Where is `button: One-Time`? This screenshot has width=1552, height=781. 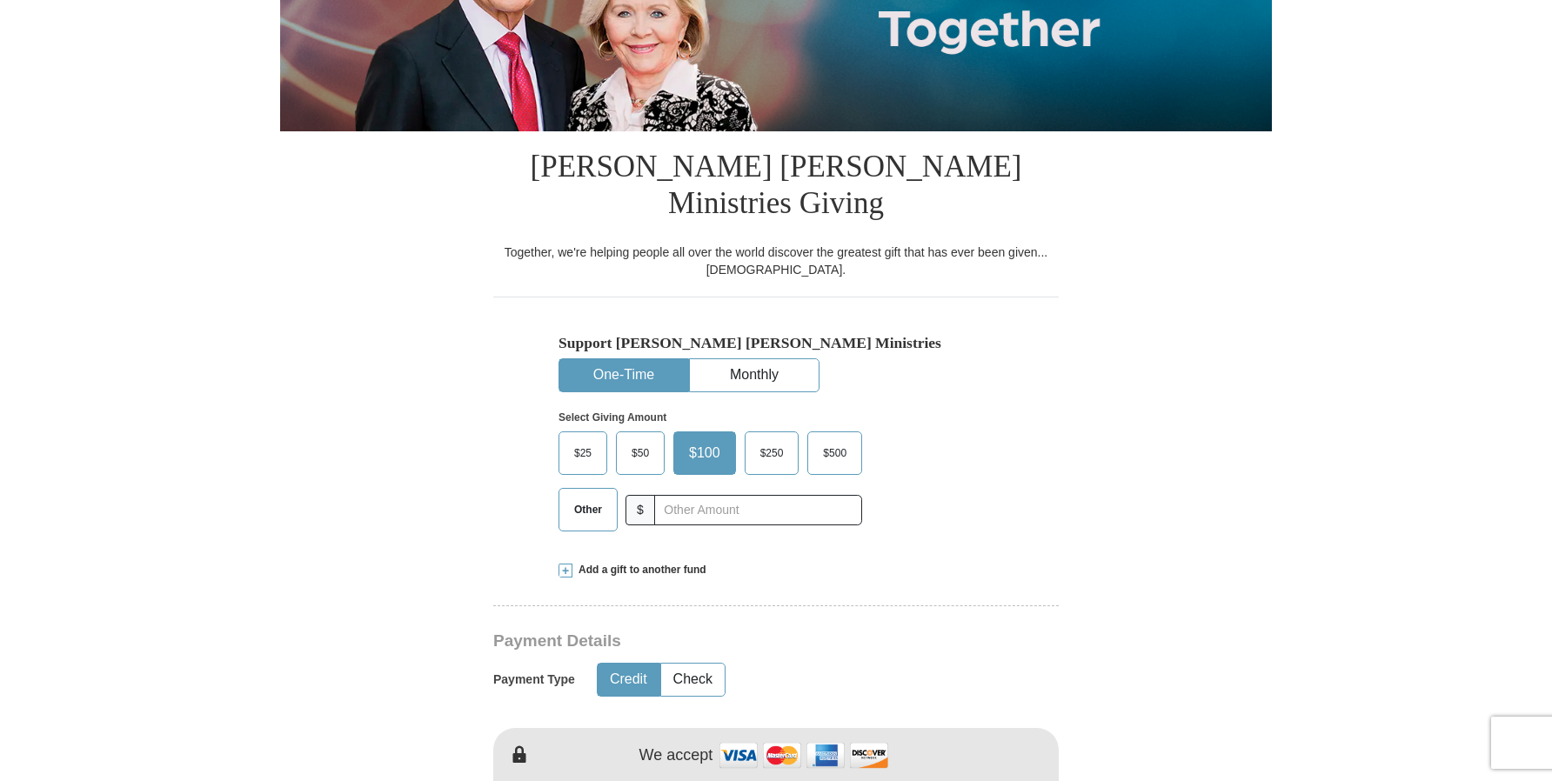
button: One-Time is located at coordinates (624, 375).